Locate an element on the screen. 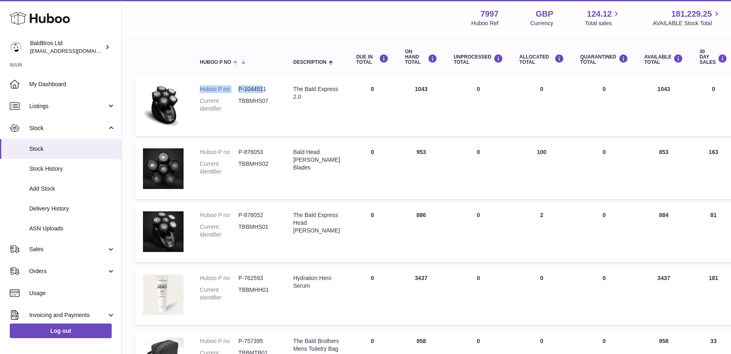  div: BaldBros Ltd is located at coordinates (67, 47).